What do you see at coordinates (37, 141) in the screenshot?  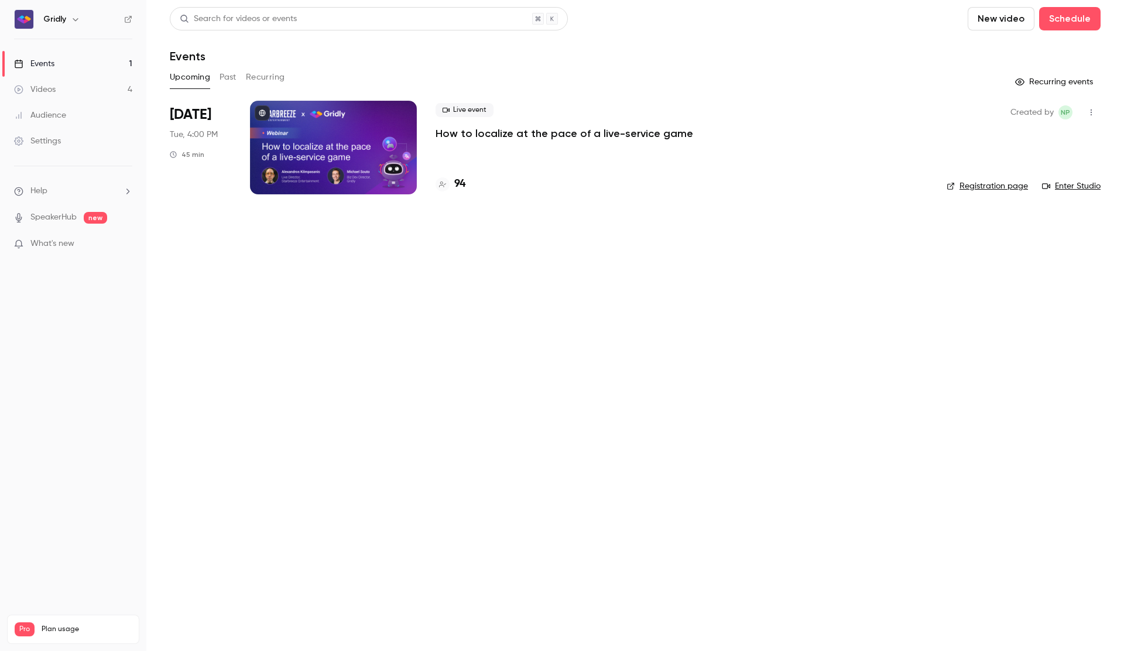 I see `div: Settings` at bounding box center [37, 141].